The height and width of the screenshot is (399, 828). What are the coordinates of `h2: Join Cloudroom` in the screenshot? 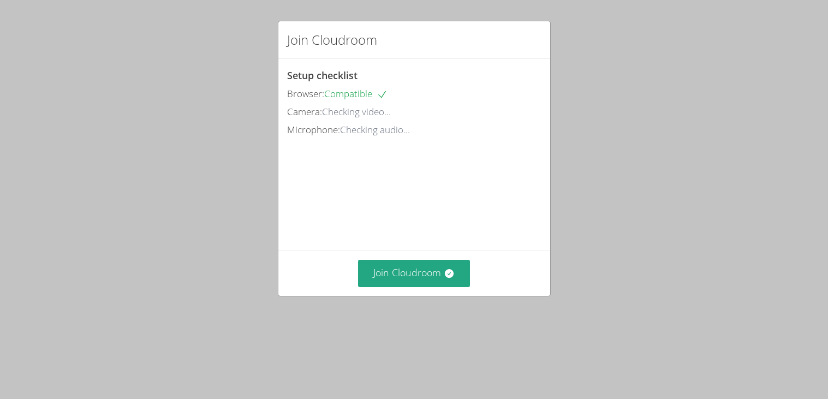 It's located at (332, 40).